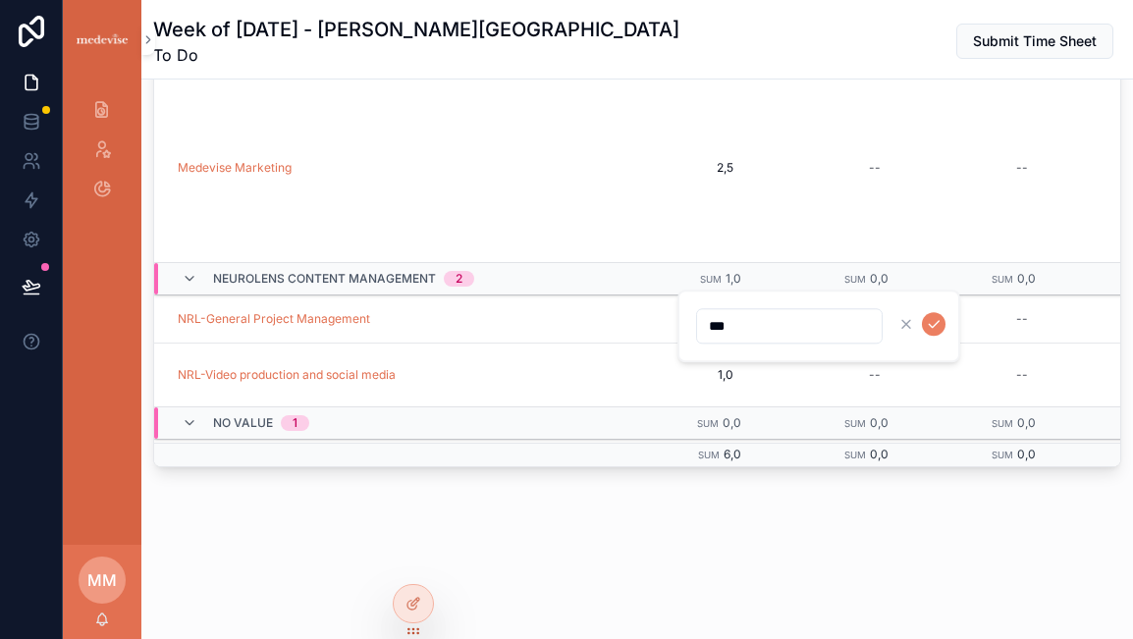 The height and width of the screenshot is (639, 1133). What do you see at coordinates (102, 39) in the screenshot?
I see `img: App logo` at bounding box center [102, 39].